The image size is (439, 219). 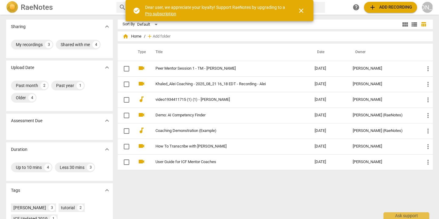 What do you see at coordinates (137, 11) in the screenshot?
I see `span: check_circle` at bounding box center [137, 11].